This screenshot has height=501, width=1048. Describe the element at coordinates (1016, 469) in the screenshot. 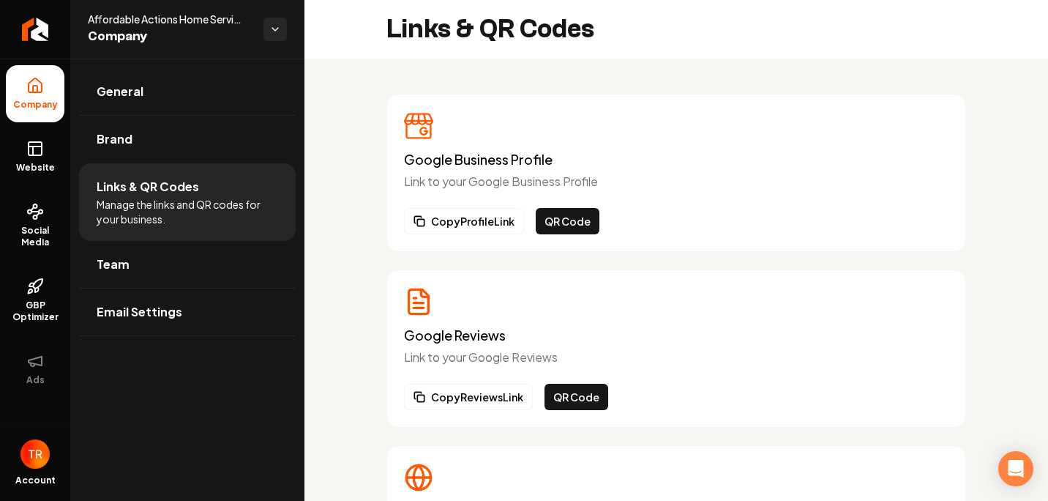

I see `div: Open Intercom Messenger` at that location.